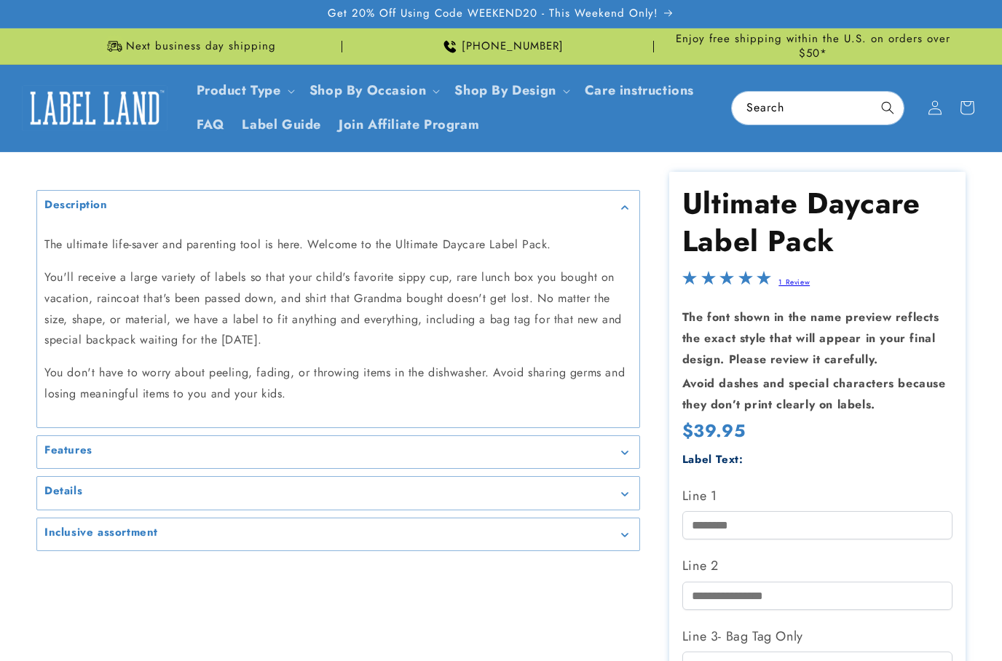 This screenshot has width=1002, height=661. I want to click on p: You don't have to worry about peeling, fading, or throwing items in the dishwasher. Avoid sharing..., so click(338, 384).